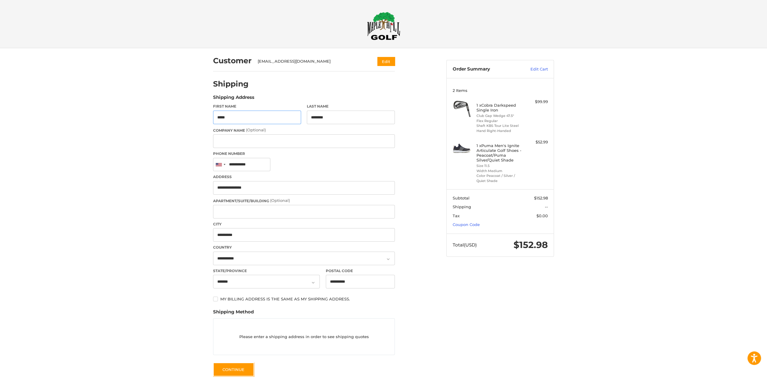  Describe the element at coordinates (462, 207) in the screenshot. I see `span: Shipping` at that location.